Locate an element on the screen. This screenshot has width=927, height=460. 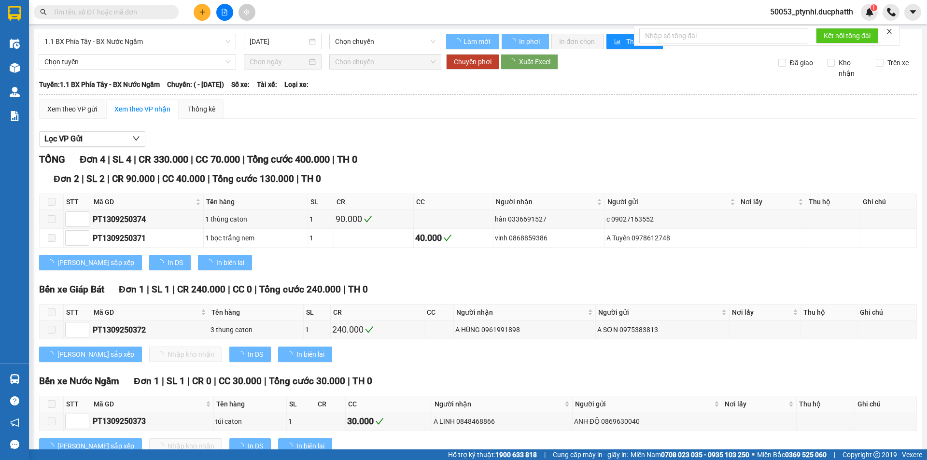
span: message is located at coordinates (14, 444).